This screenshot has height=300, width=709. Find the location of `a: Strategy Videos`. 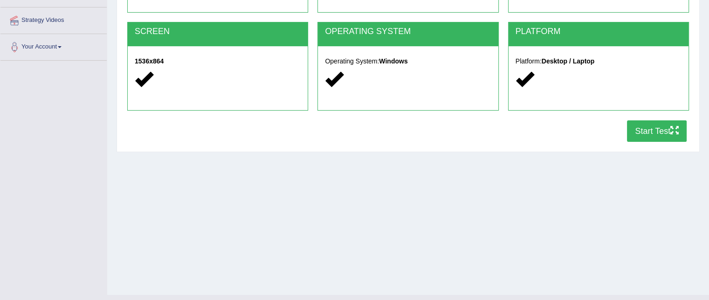

a: Strategy Videos is located at coordinates (54, 19).